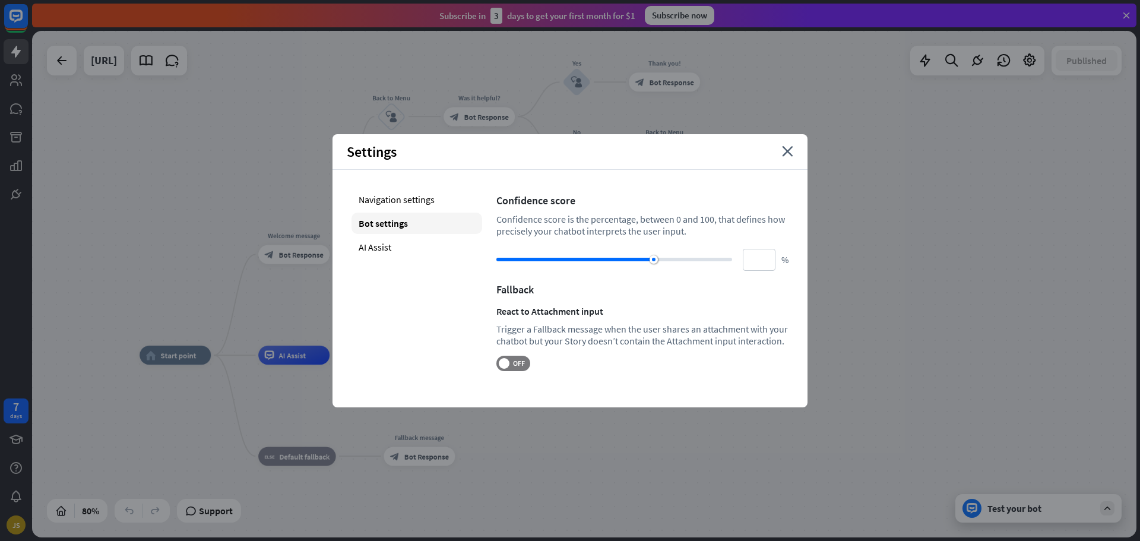 This screenshot has width=1140, height=541. Describe the element at coordinates (294, 235) in the screenshot. I see `div: Welcome message` at that location.